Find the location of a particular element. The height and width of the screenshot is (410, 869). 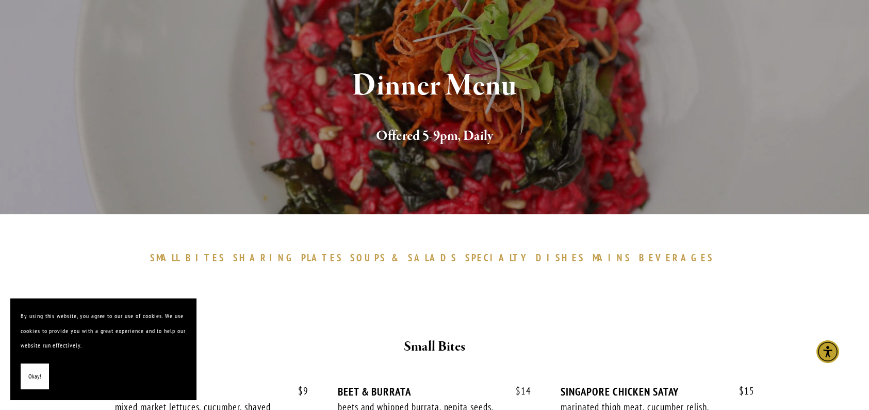

span: SHARING is located at coordinates (265, 257).